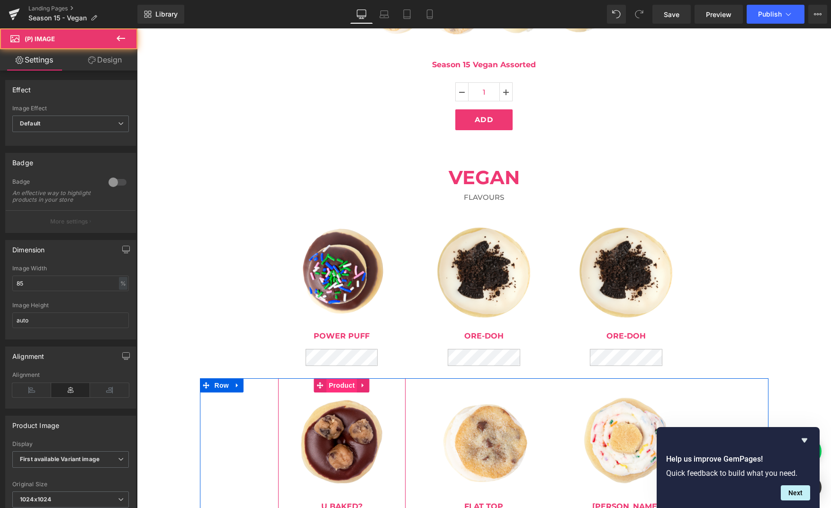 The height and width of the screenshot is (508, 831). I want to click on img: POWER PUFF, so click(205, 244).